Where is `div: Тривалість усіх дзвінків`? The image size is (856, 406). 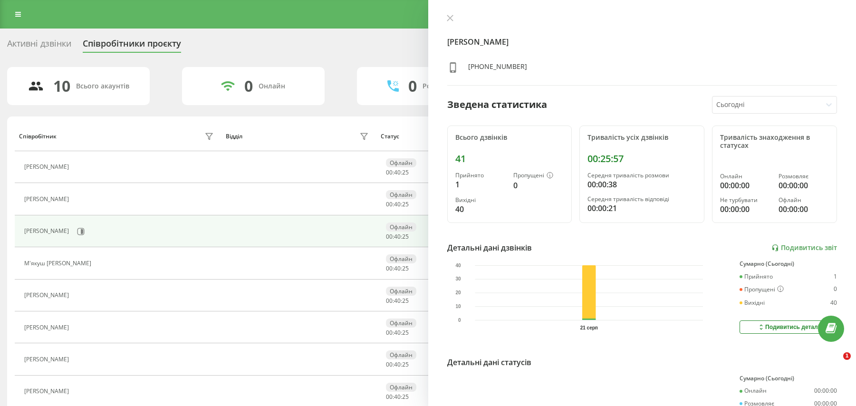 div: Тривалість усіх дзвінків is located at coordinates (642, 137).